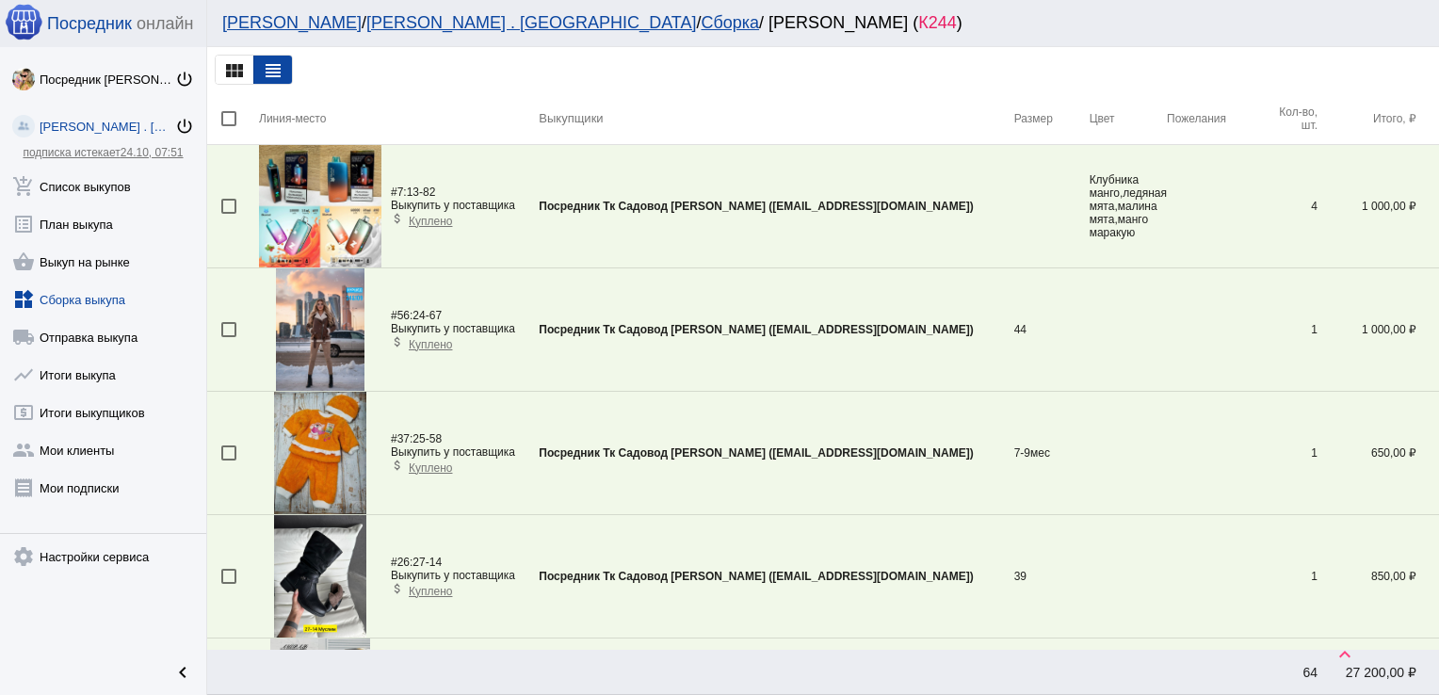 The height and width of the screenshot is (695, 1439). I want to click on td: 850,00 ₽, so click(1377, 576).